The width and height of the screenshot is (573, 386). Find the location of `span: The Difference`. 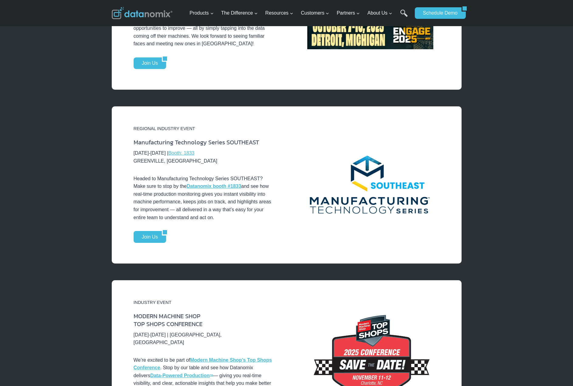

span: The Difference is located at coordinates (239, 13).